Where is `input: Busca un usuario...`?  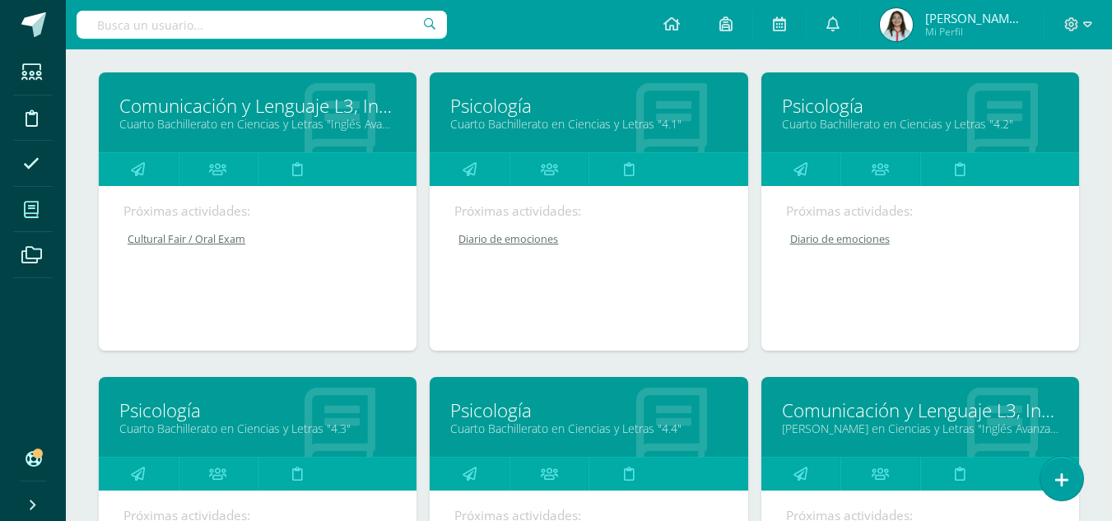 input: Busca un usuario... is located at coordinates (262, 25).